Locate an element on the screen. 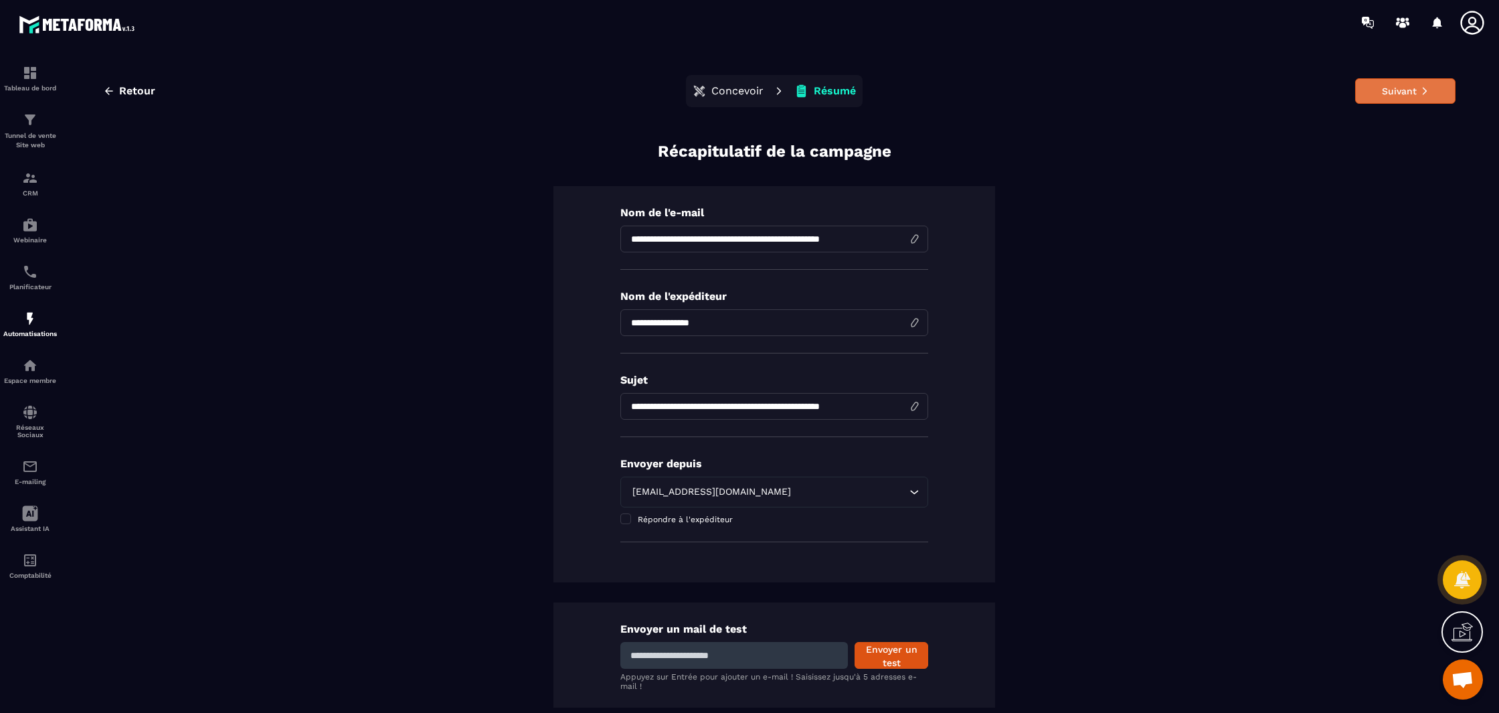 This screenshot has width=1499, height=713. a: automationsautomationsEspace membre is located at coordinates (30, 371).